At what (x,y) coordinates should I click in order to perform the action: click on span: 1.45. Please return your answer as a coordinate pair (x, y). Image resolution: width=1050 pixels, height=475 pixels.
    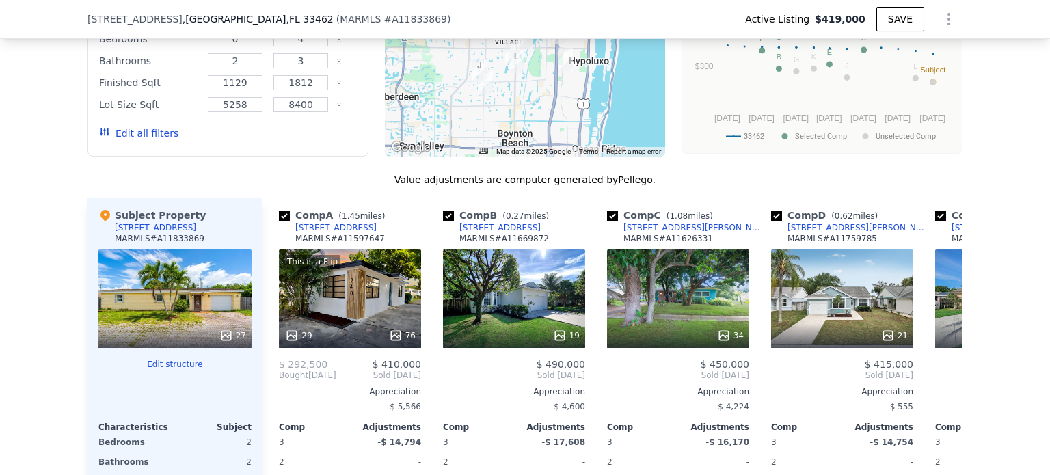
    Looking at the image, I should click on (351, 216).